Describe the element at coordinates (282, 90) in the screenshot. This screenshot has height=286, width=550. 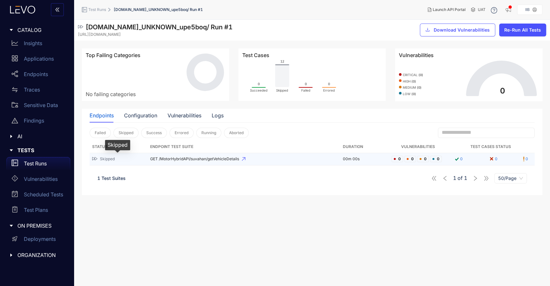
I see `tspan: Skipped` at that location.